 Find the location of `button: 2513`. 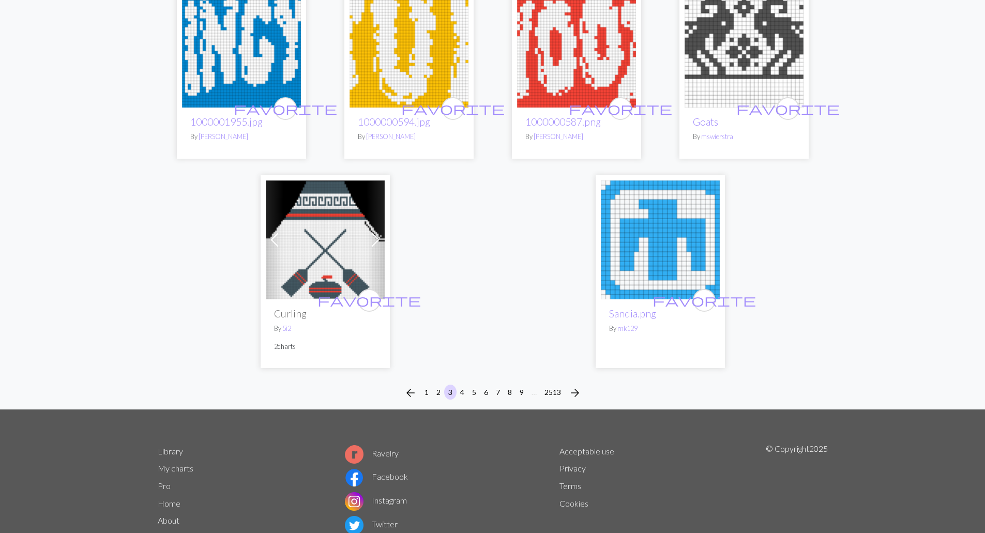

button: 2513 is located at coordinates (552, 392).